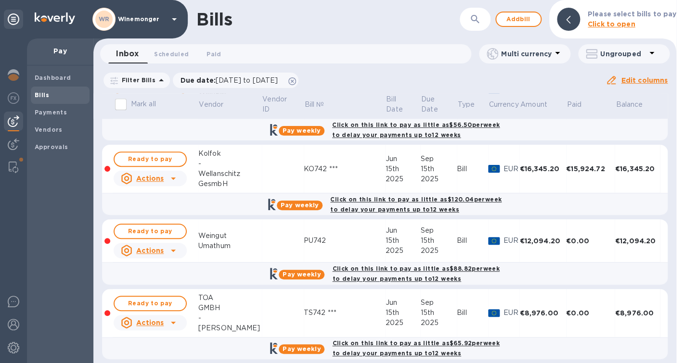 Image resolution: width=684 pixels, height=363 pixels. What do you see at coordinates (51, 112) in the screenshot?
I see `b: Payments` at bounding box center [51, 112].